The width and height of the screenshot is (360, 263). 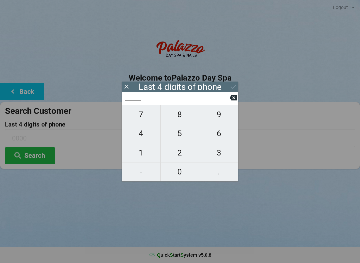 I want to click on button: 0, so click(x=180, y=172).